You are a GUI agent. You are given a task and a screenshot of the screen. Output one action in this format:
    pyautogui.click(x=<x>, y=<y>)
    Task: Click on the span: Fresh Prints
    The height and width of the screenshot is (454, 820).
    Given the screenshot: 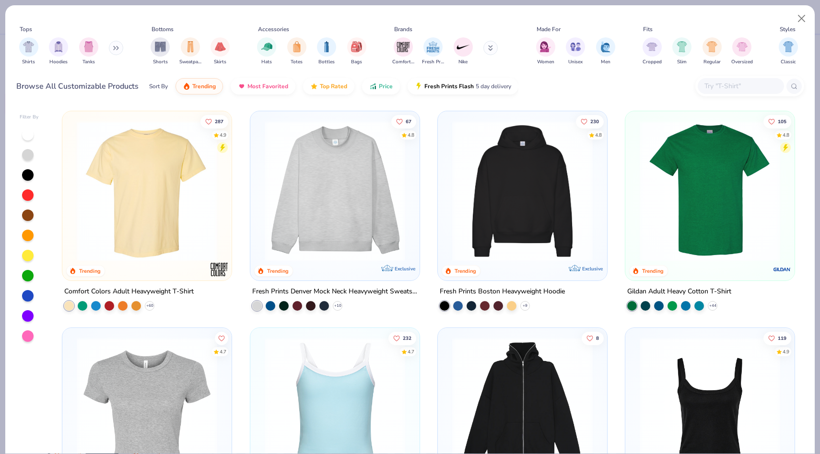 What is the action you would take?
    pyautogui.click(x=433, y=62)
    